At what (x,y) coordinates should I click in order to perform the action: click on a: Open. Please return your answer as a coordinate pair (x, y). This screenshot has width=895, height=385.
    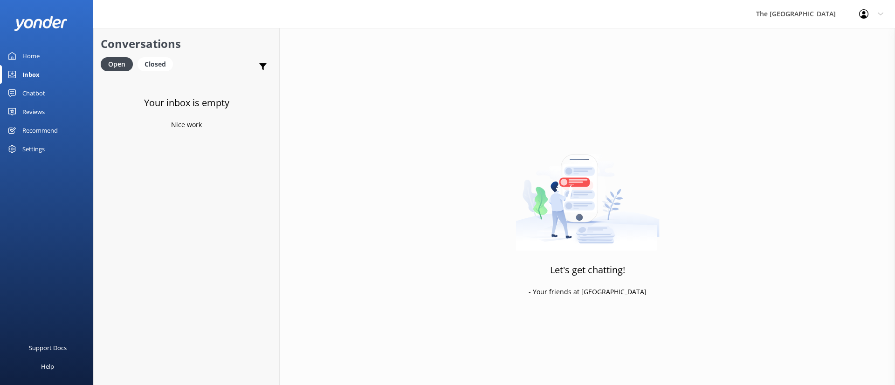
    Looking at the image, I should click on (119, 64).